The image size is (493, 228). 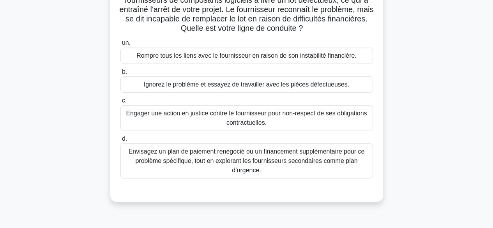 What do you see at coordinates (246, 118) in the screenshot?
I see `font: Engager une action en justice contre le fournisseur pour non-respect de ses obligations contractu...` at bounding box center [246, 118].